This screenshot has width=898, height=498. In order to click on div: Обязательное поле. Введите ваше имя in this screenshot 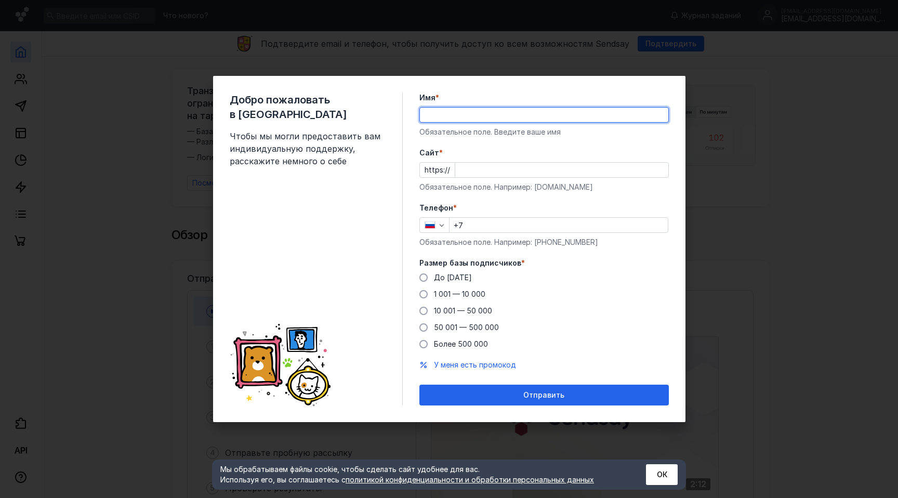, I will do `click(544, 132)`.